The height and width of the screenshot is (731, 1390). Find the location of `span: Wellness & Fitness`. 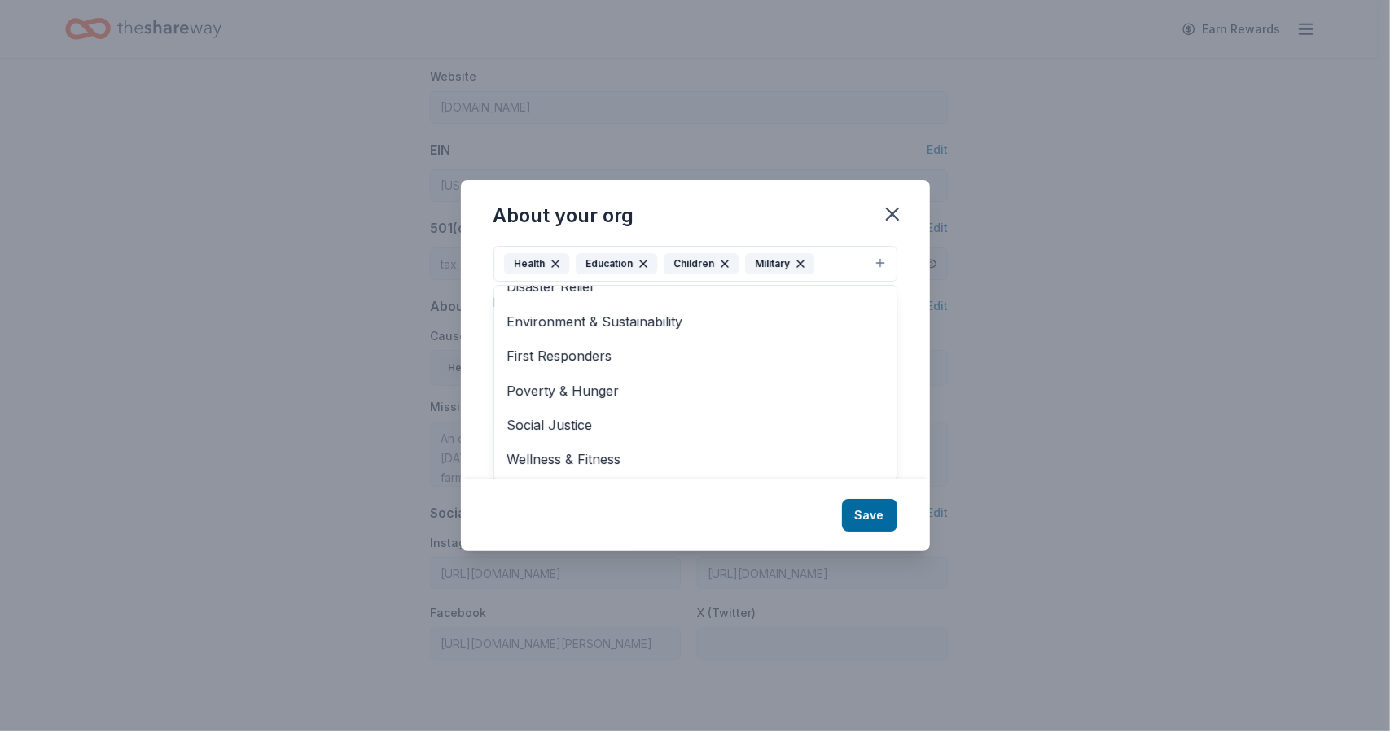

span: Wellness & Fitness is located at coordinates (695, 459).